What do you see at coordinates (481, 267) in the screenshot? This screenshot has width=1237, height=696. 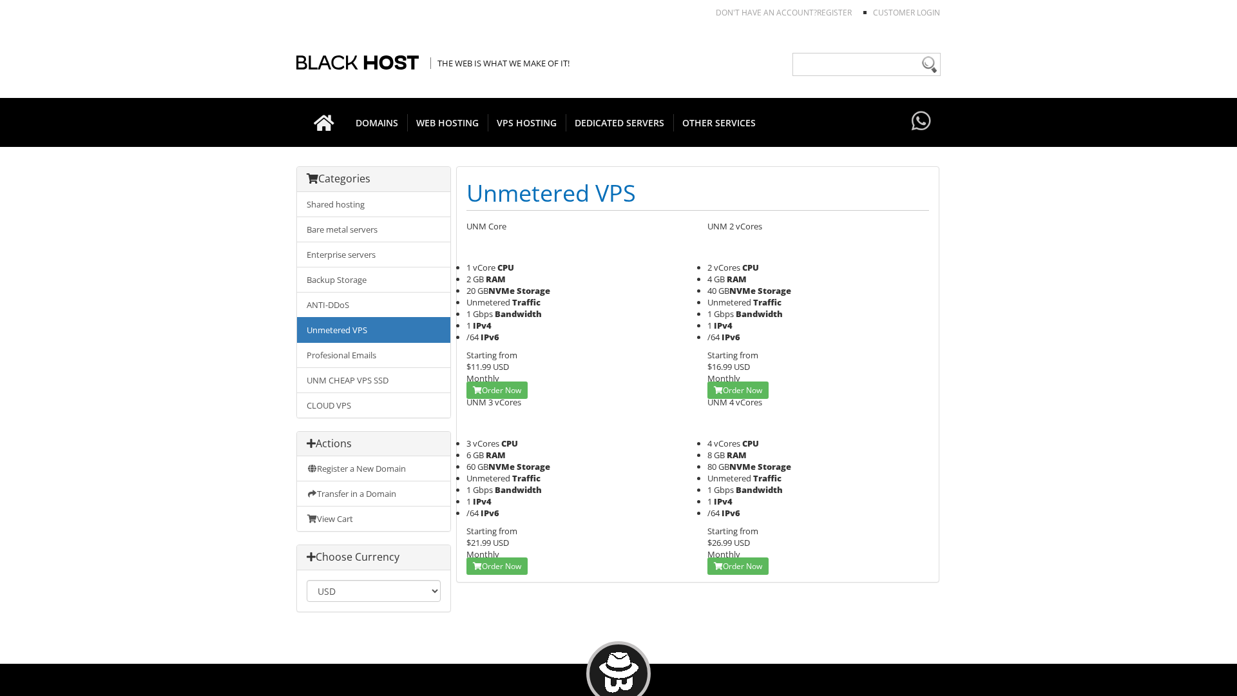 I see `span: 1 vCore` at bounding box center [481, 267].